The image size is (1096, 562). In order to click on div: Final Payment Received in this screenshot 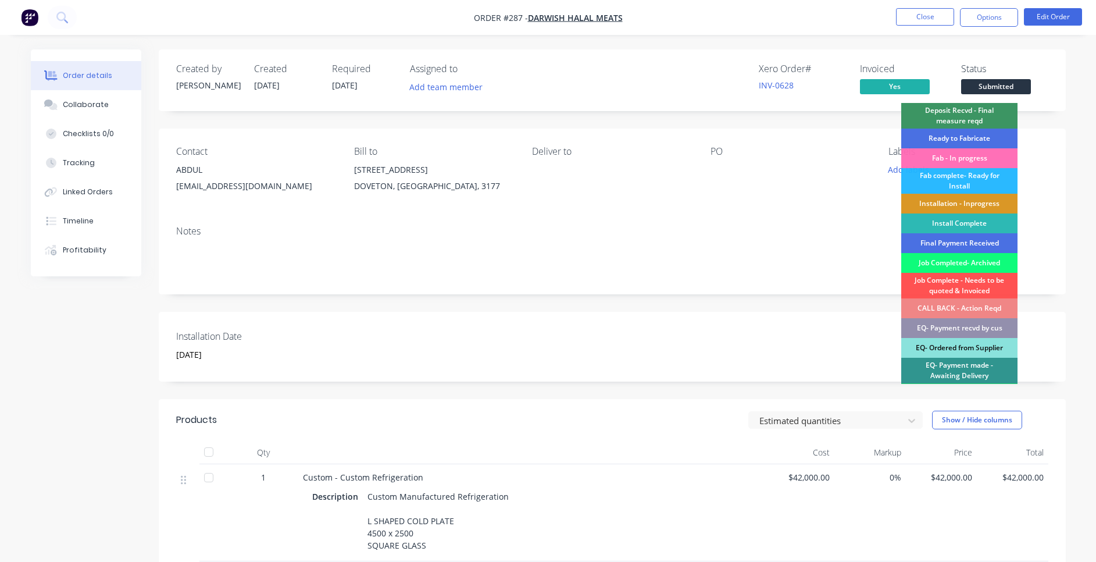, I will do `click(960, 243)`.